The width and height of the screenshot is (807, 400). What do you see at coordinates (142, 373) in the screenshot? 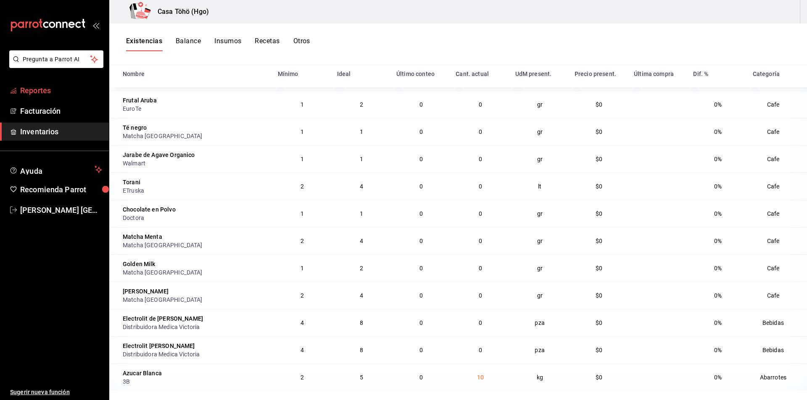
I see `div: Azucar Blanca` at bounding box center [142, 373].